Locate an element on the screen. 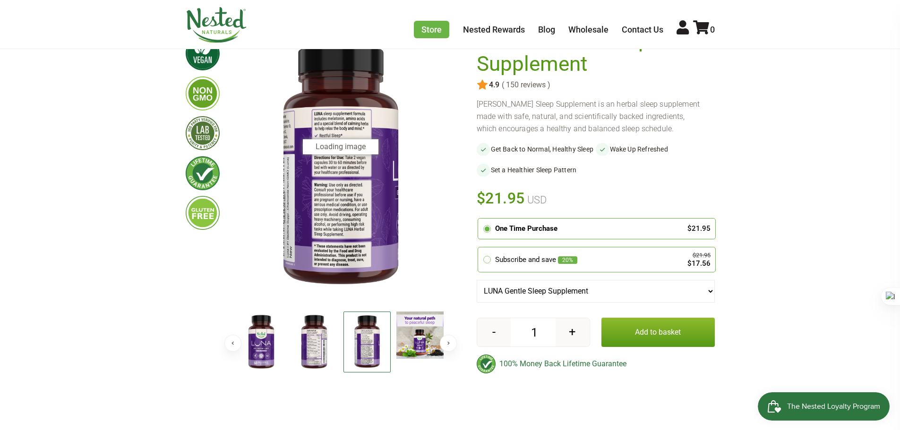  button: Previous is located at coordinates (233, 343).